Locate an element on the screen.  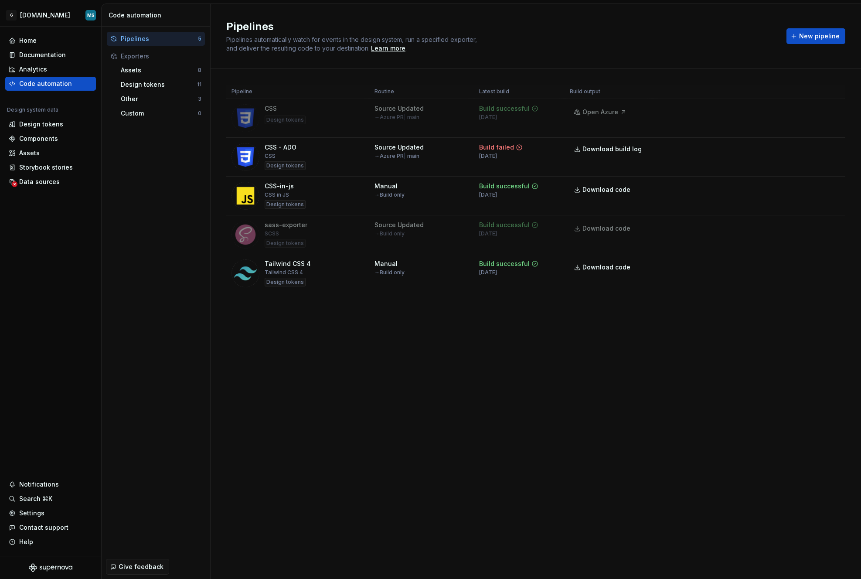
div: Search ⌘K is located at coordinates (36, 499).